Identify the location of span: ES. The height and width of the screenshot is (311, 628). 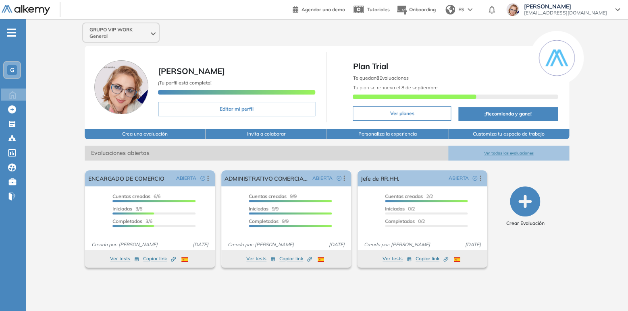
(461, 10).